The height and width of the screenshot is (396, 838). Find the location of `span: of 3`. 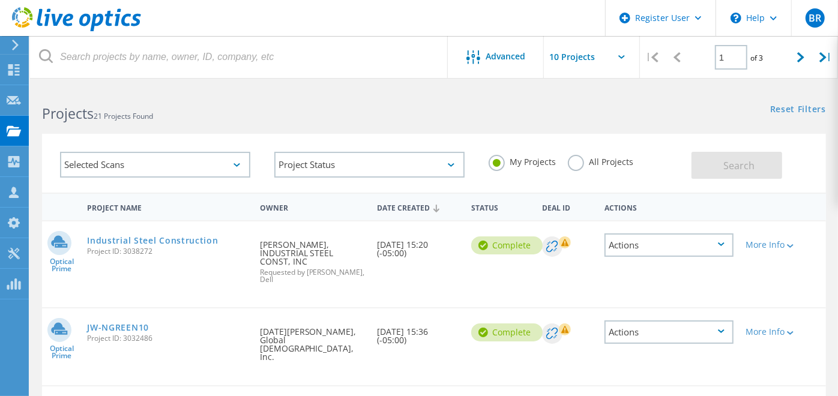

span: of 3 is located at coordinates (757, 58).